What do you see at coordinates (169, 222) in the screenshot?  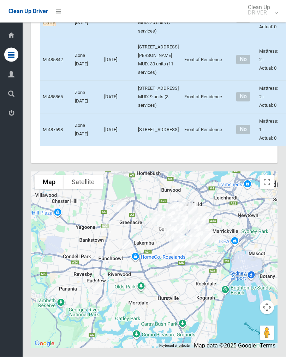 I see `div: 4 Harcourt Avenue, CAMPSIE NSW 2194<br>Status : AssignedToRoute<br><a href="/driver/booking/49032...` at bounding box center [169, 222].